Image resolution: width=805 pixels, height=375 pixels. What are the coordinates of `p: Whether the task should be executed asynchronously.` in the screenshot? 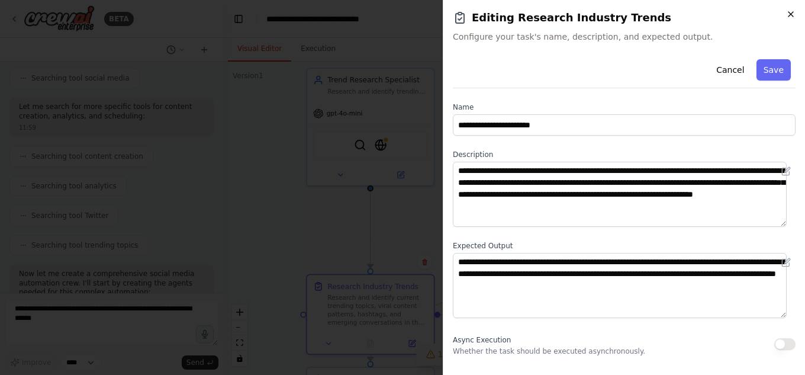 It's located at (549, 351).